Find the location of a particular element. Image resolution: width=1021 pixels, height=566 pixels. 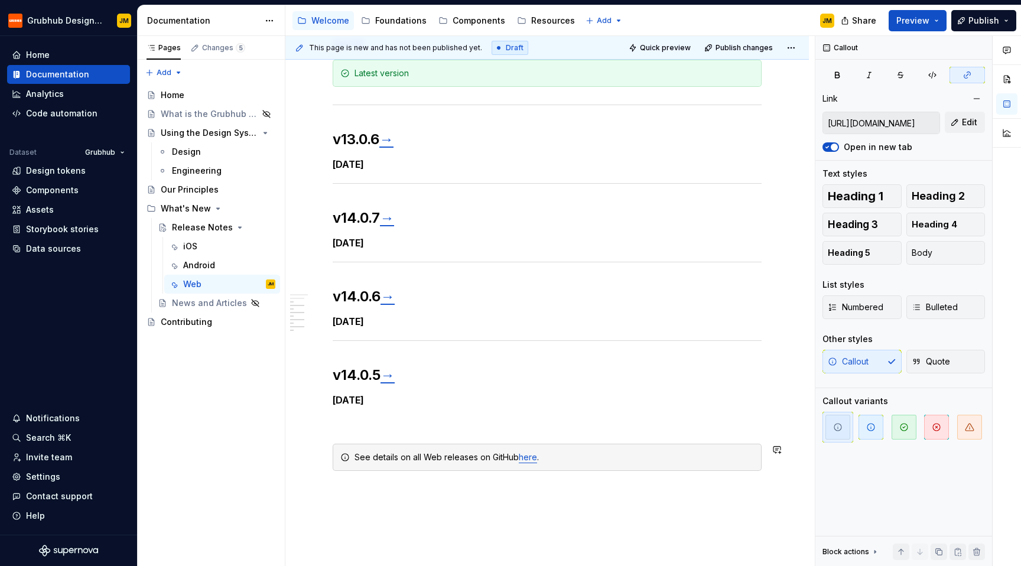

a: Storybook stories is located at coordinates (69, 229).